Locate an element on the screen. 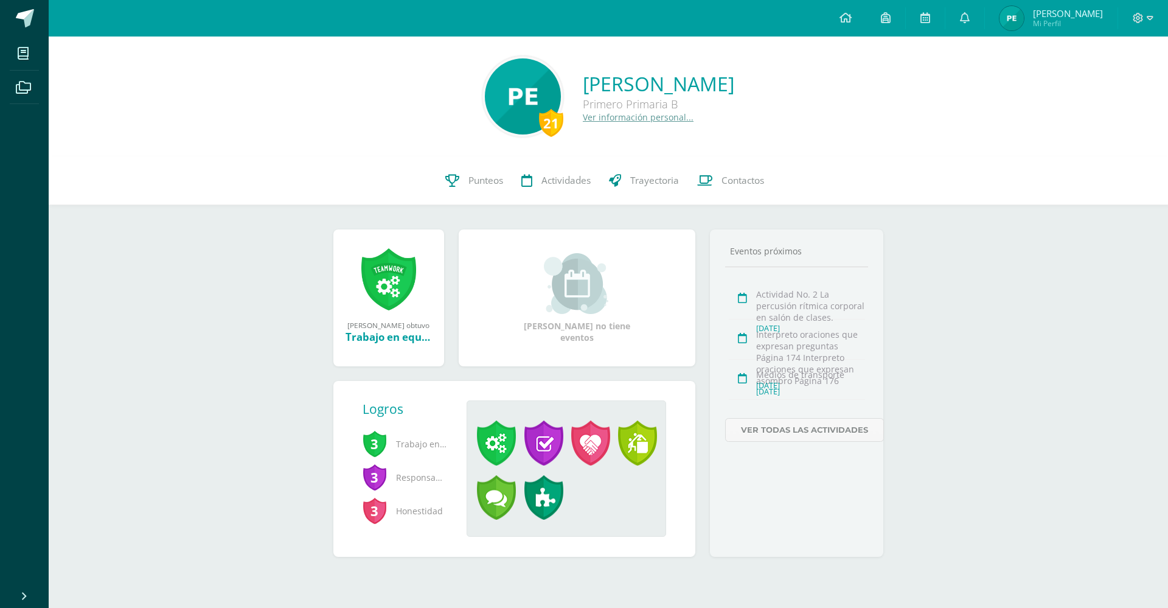  a: Ver todas las actividades is located at coordinates (804, 429).